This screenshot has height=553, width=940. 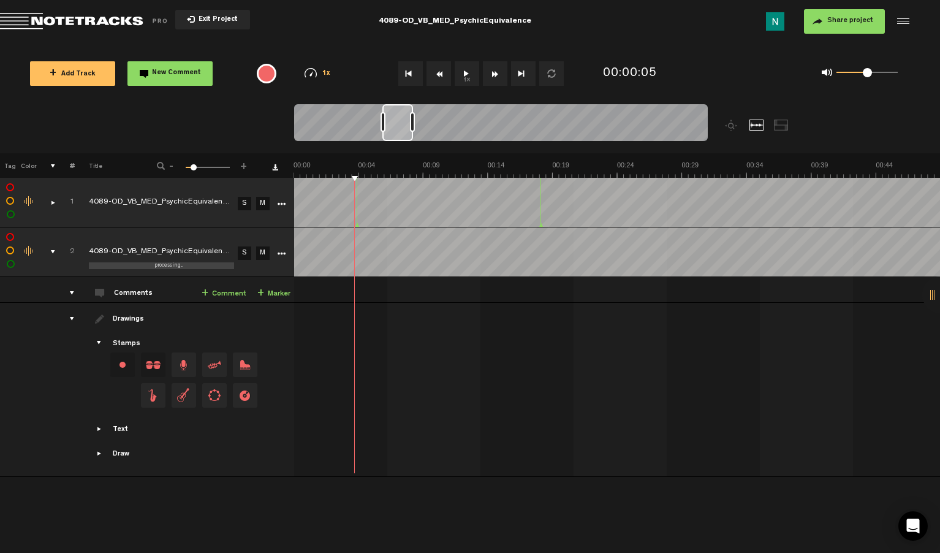 What do you see at coordinates (439, 74) in the screenshot?
I see `button: Rewind` at bounding box center [439, 74].